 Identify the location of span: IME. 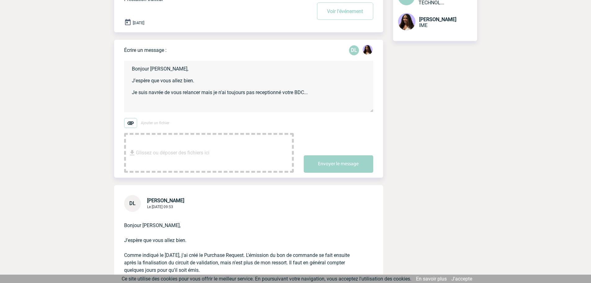
(423, 25).